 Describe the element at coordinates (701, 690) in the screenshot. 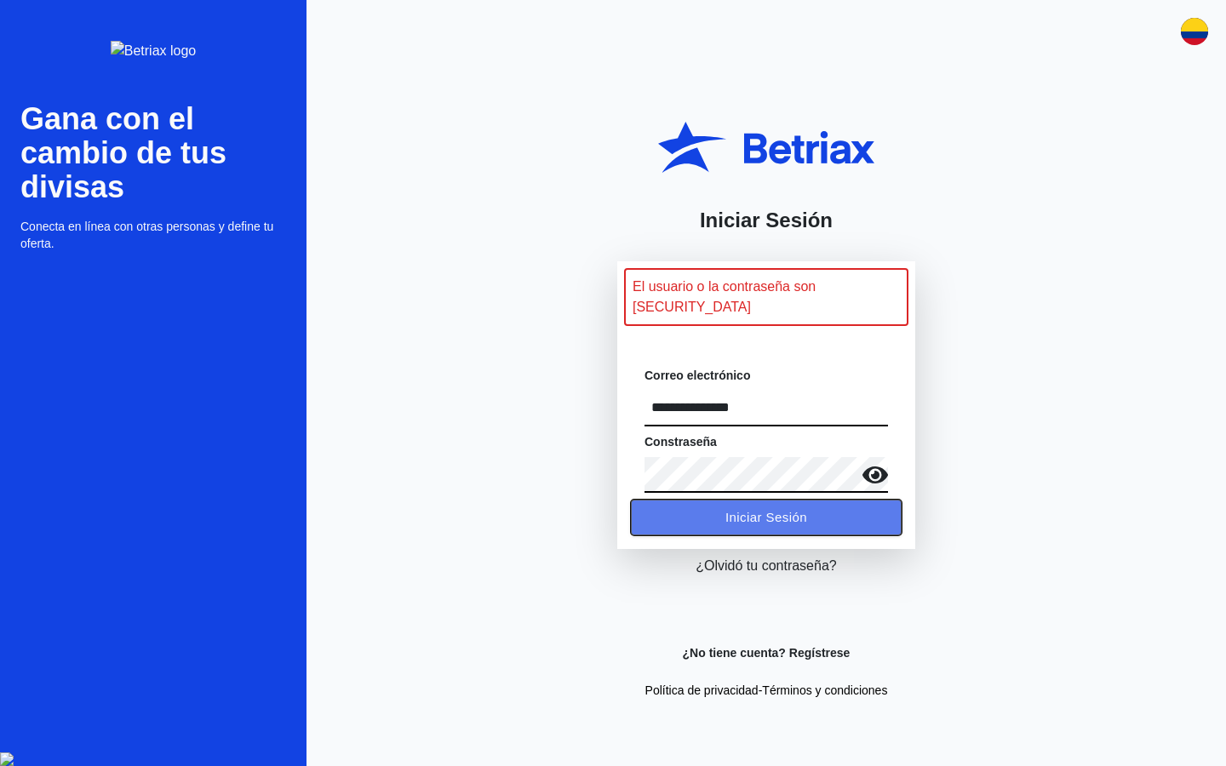

I see `a: Política de privacidad` at that location.